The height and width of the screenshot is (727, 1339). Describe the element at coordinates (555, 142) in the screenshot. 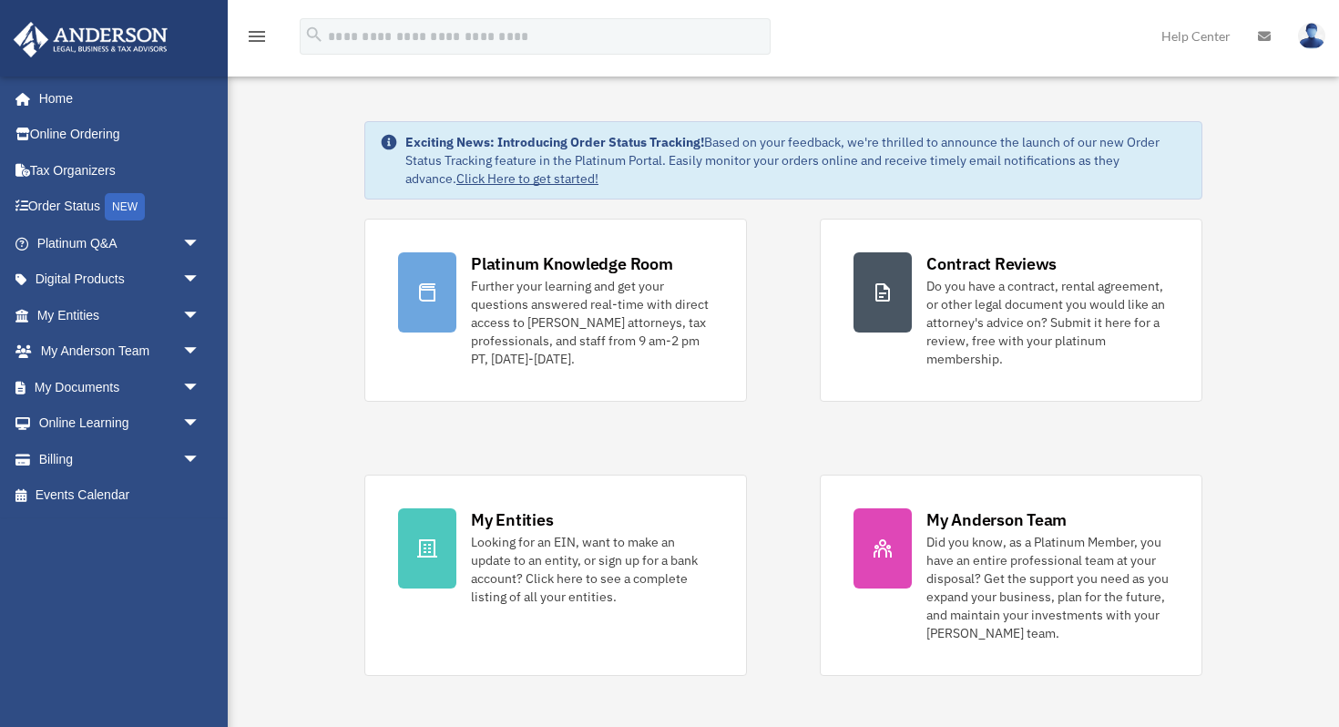

I see `strong: Exciting News: Introducing Order Status Tracking!` at that location.